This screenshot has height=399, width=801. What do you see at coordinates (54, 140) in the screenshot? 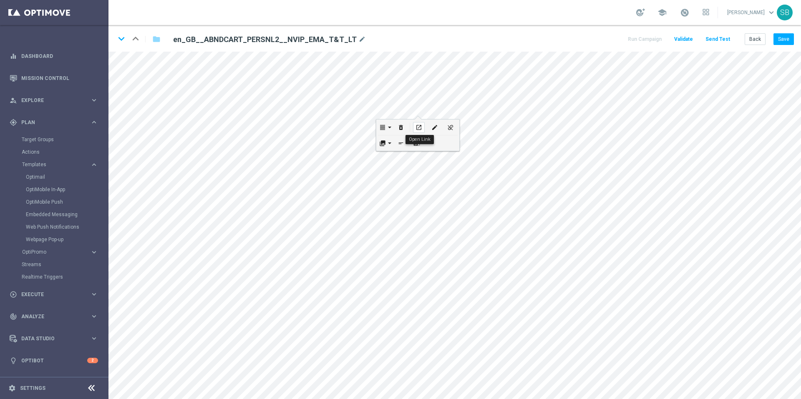
I see `a: Target Groups` at bounding box center [54, 140].